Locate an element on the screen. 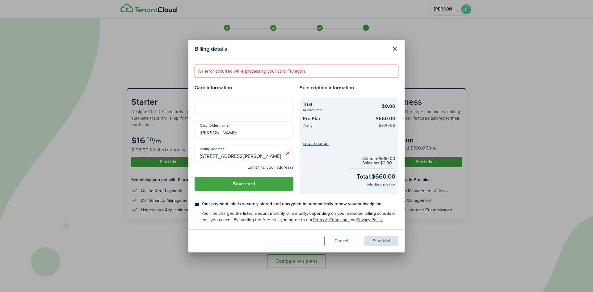 This screenshot has width=593, height=292. checkout-summary-item-description: Yearly is located at coordinates (337, 126).